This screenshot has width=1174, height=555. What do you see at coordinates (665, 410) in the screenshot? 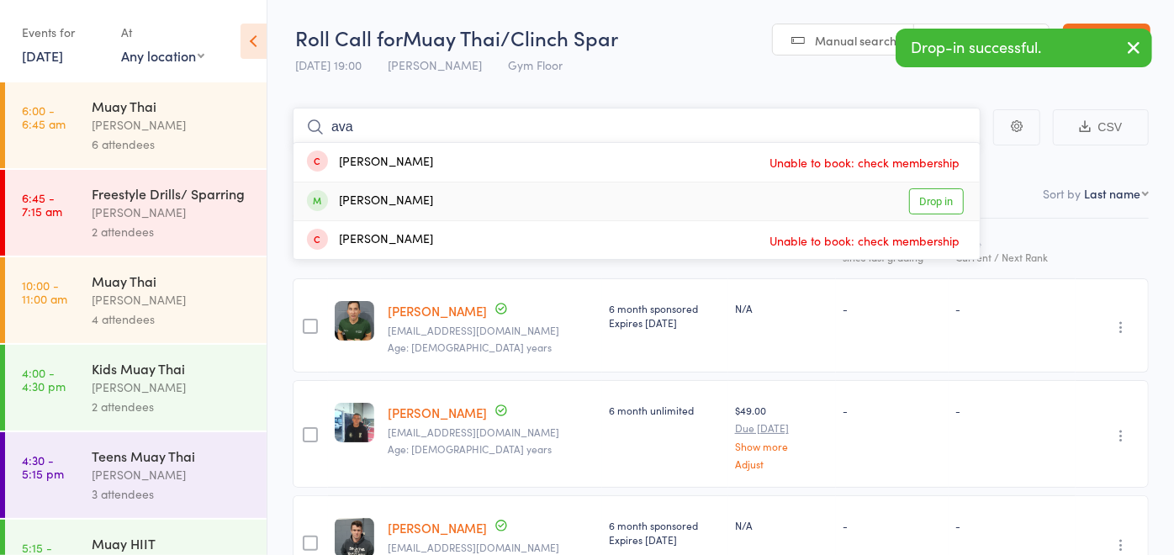
I see `div: 6 month unlimited` at bounding box center [665, 410].